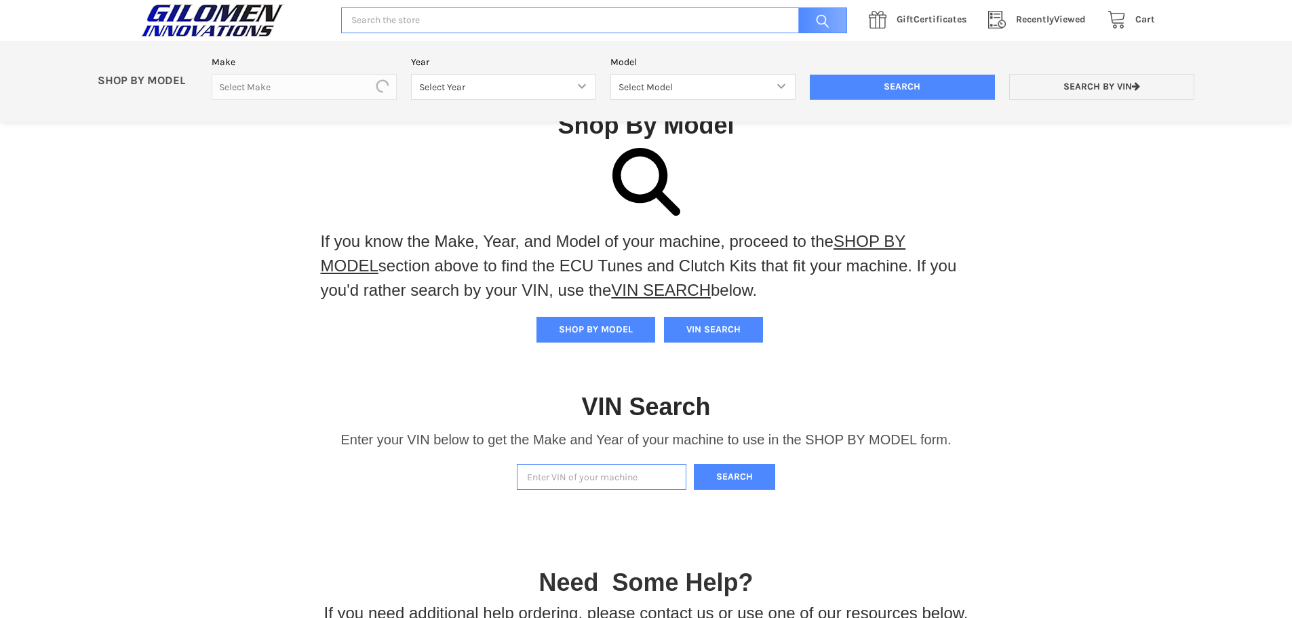 The width and height of the screenshot is (1292, 618). Describe the element at coordinates (1051, 19) in the screenshot. I see `span: Viewed` at that location.